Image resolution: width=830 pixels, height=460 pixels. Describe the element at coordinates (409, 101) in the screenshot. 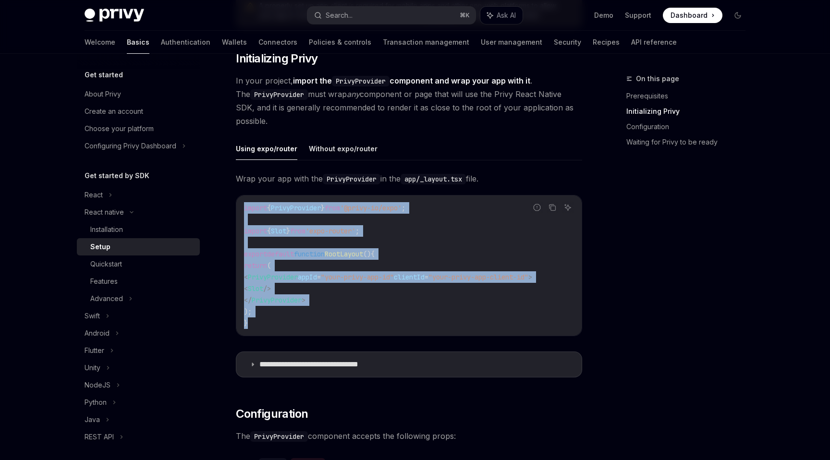

I see `span: In your project, . The must wrap component or page that will use the Privy React Native SDK, and ...` at that location.